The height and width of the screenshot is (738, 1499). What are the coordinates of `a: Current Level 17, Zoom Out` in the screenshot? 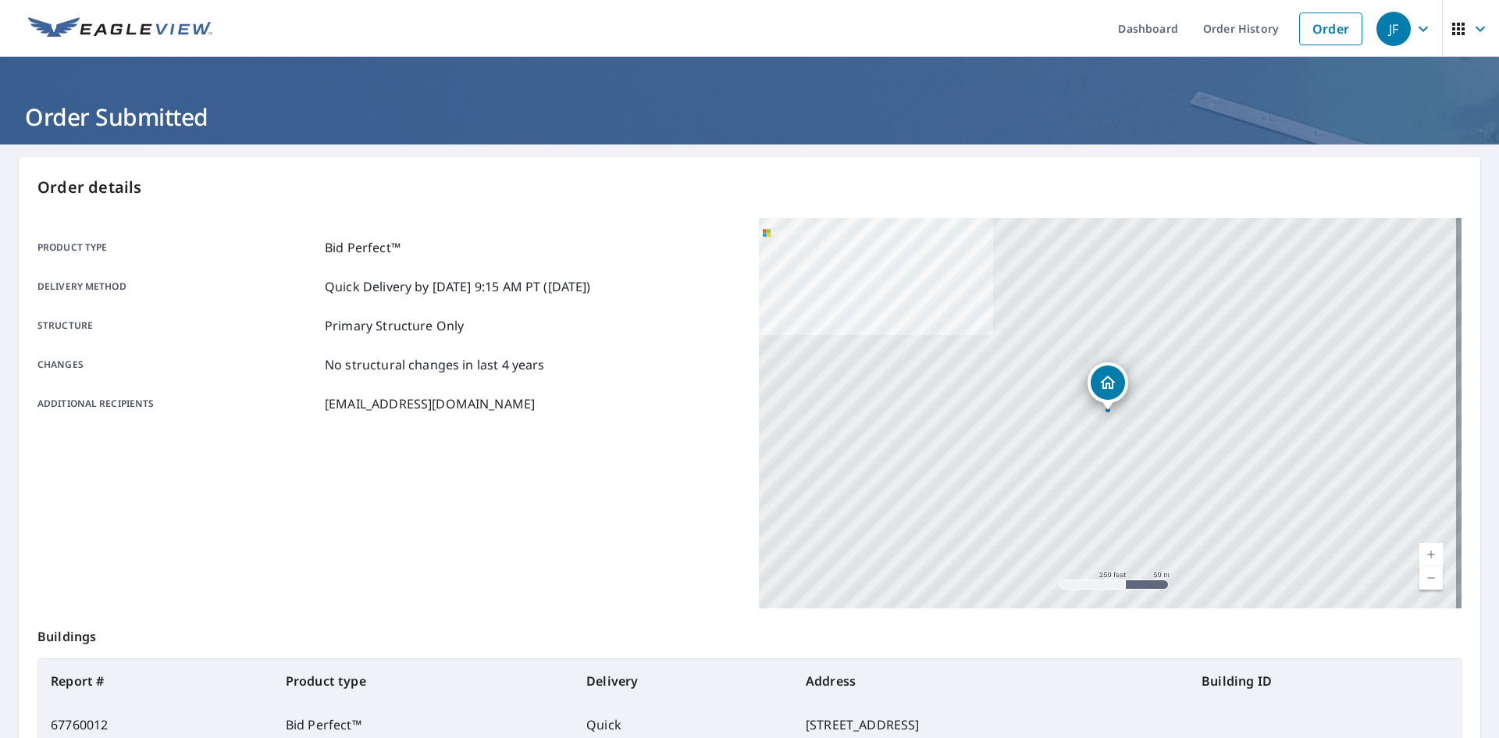 It's located at (1431, 578).